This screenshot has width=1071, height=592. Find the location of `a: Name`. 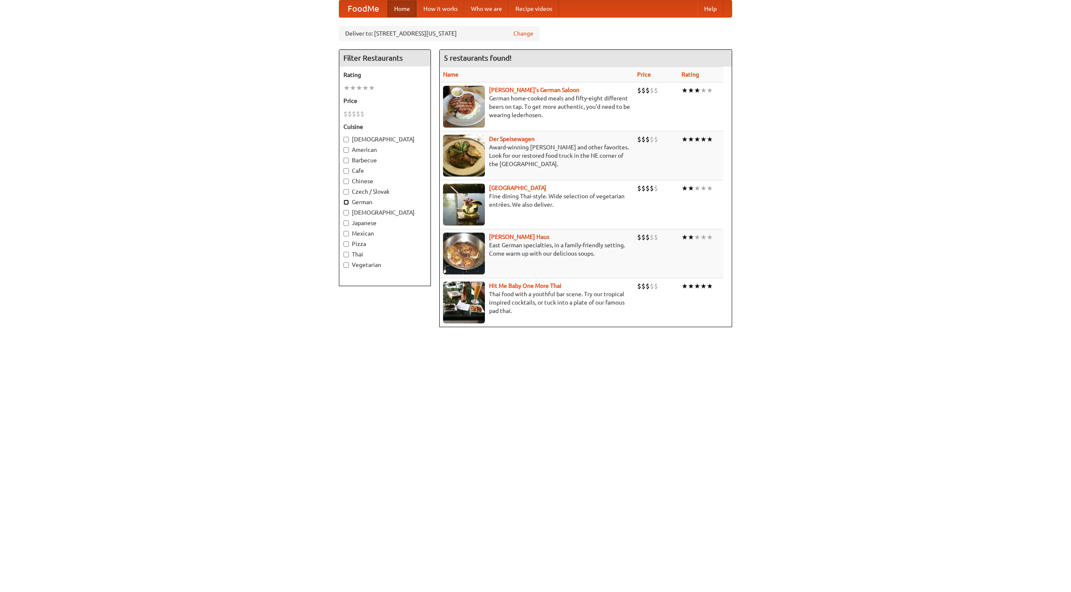

a: Name is located at coordinates (450, 74).